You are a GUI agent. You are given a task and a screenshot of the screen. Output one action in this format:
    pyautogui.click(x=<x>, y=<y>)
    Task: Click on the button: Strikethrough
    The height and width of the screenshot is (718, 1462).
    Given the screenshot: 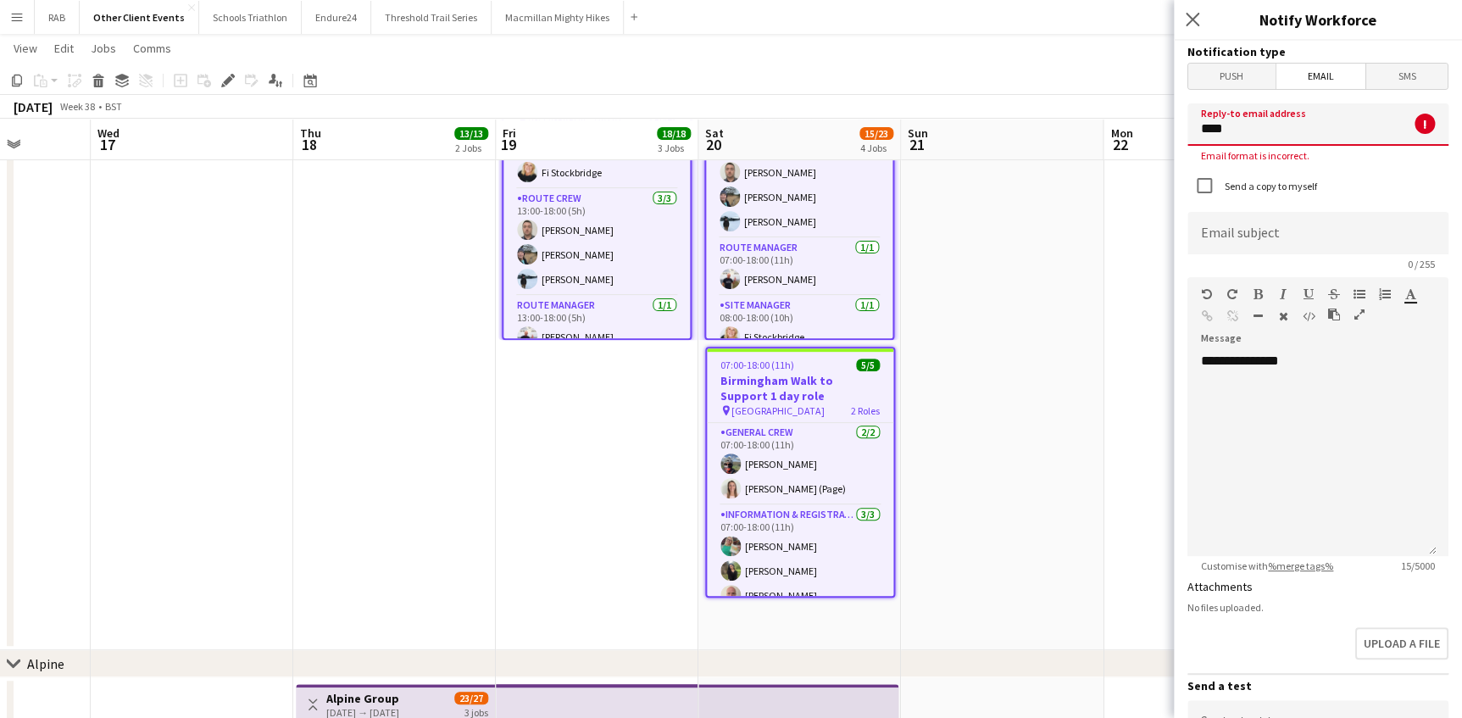 What is the action you would take?
    pyautogui.click(x=1334, y=294)
    